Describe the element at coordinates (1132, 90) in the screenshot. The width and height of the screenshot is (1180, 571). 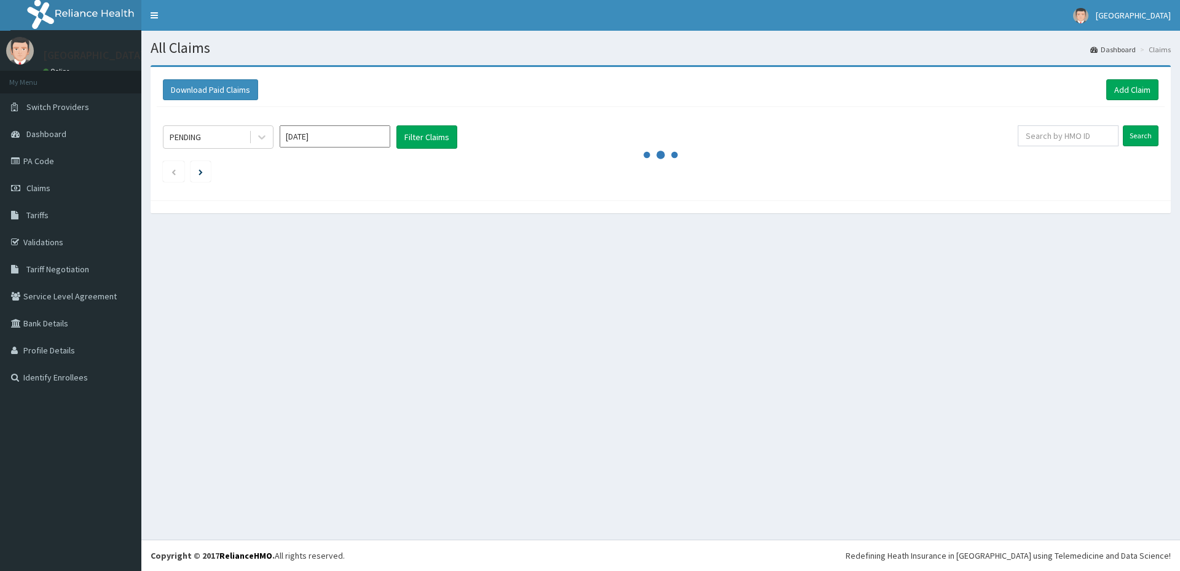
I see `a: Add Claim` at that location.